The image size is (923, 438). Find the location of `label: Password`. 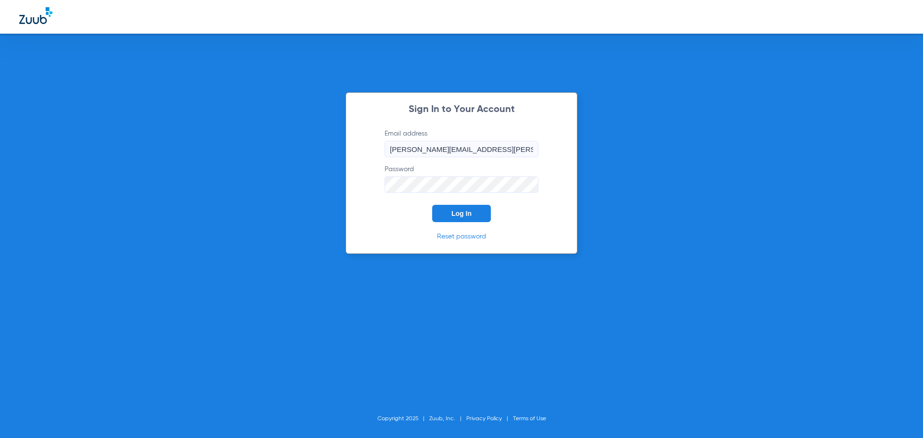

label: Password is located at coordinates (461, 178).